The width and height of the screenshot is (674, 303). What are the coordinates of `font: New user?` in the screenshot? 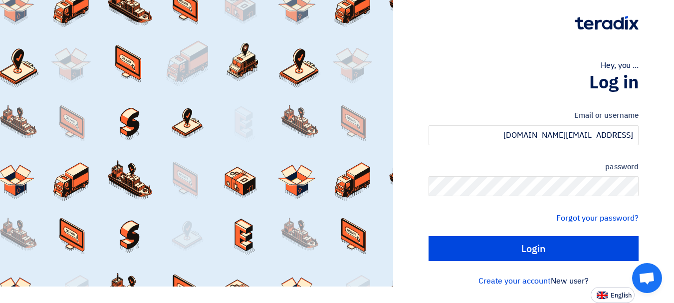 It's located at (570, 281).